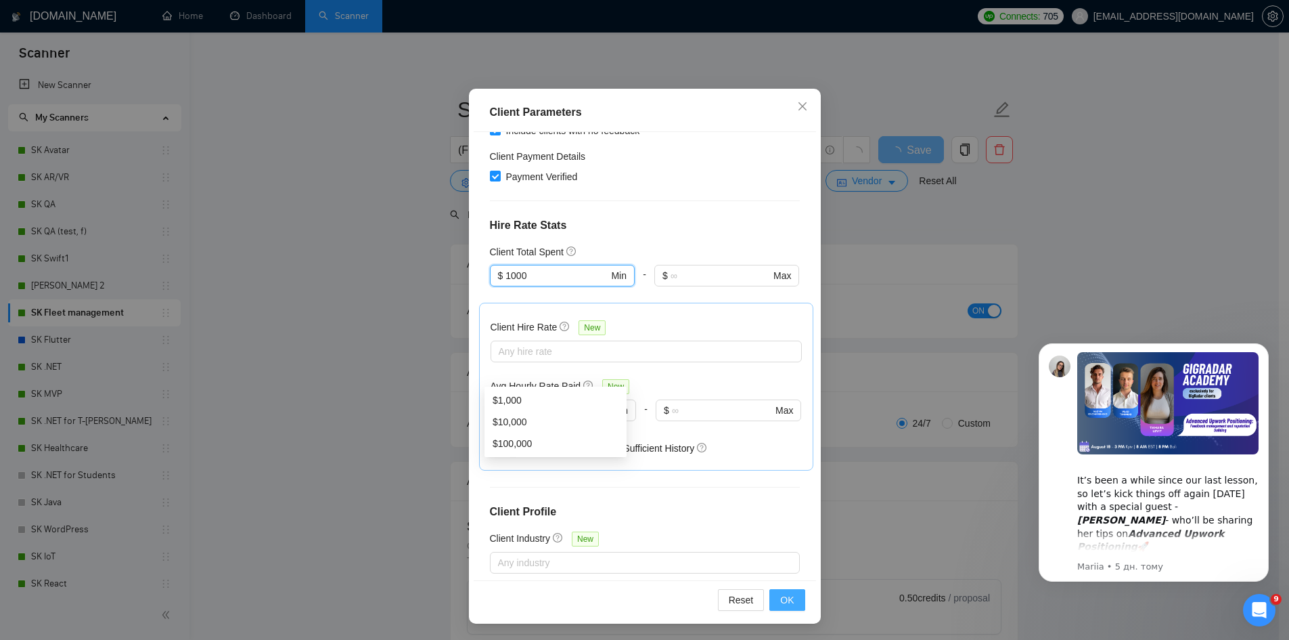 This screenshot has height=640, width=1289. Describe the element at coordinates (741, 600) in the screenshot. I see `span: Reset` at that location.